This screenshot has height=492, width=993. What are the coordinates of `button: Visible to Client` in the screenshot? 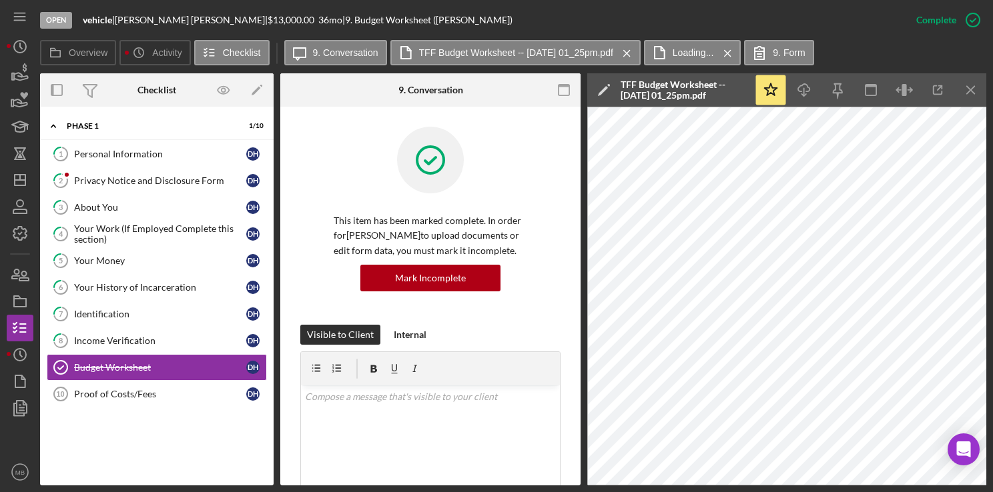 It's located at (340, 335).